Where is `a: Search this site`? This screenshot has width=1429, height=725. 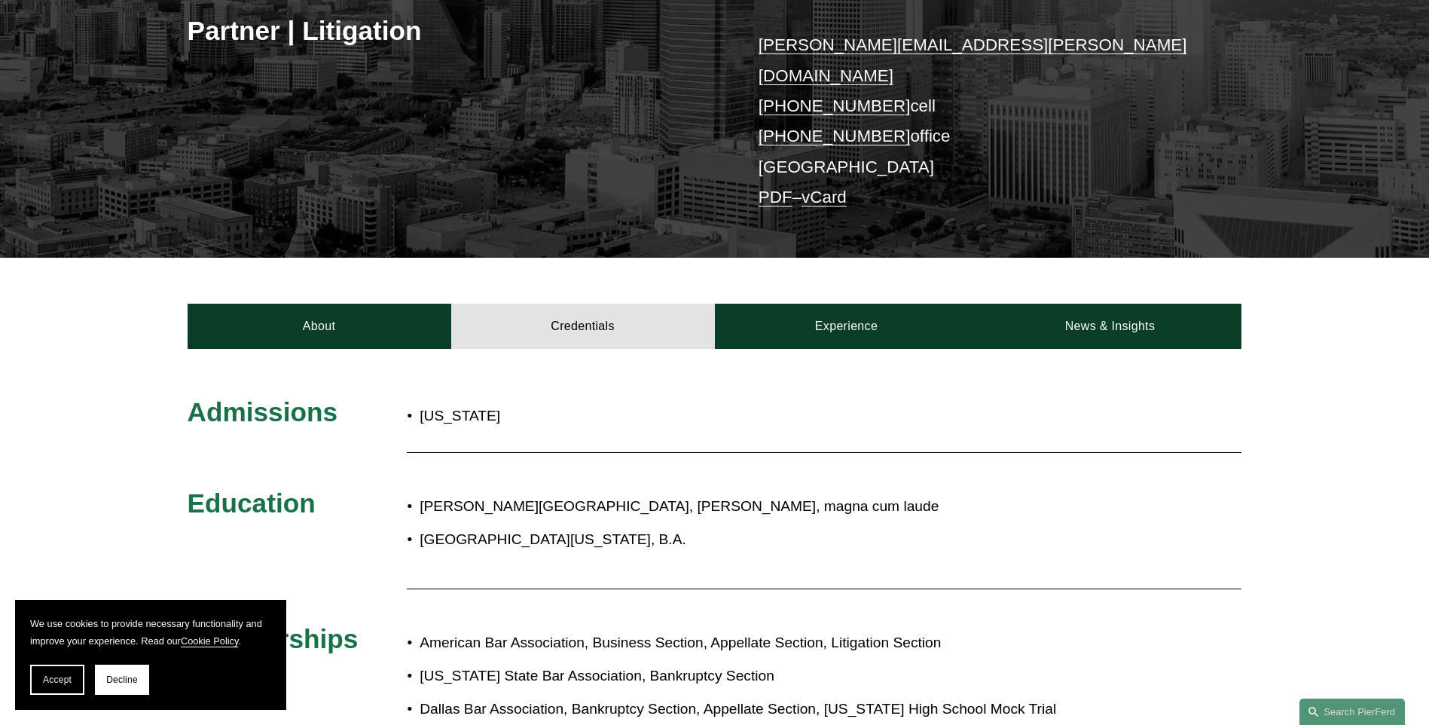 a: Search this site is located at coordinates (1353, 711).